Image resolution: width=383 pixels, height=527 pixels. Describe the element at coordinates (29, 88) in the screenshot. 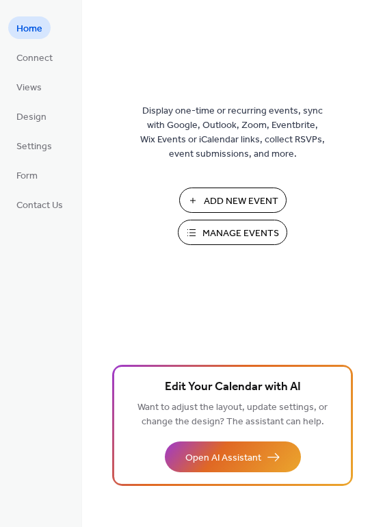

I see `span: Views` at that location.